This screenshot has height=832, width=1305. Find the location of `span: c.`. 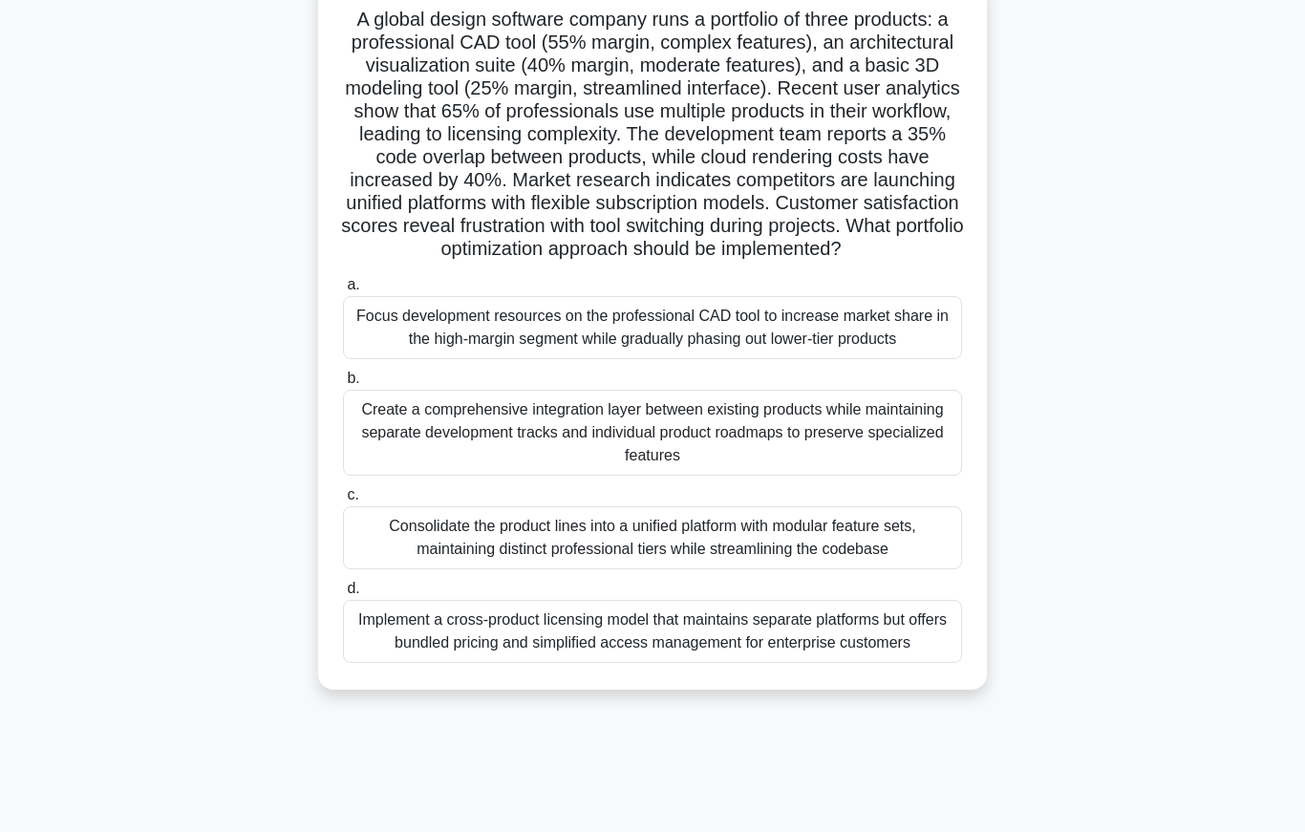

span: c. is located at coordinates (353, 494).